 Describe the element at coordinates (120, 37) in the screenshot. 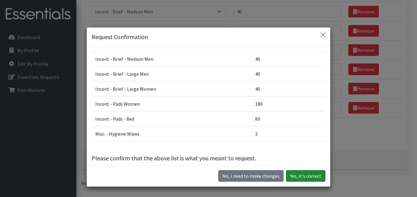

I see `h5: Request Confirmation` at that location.